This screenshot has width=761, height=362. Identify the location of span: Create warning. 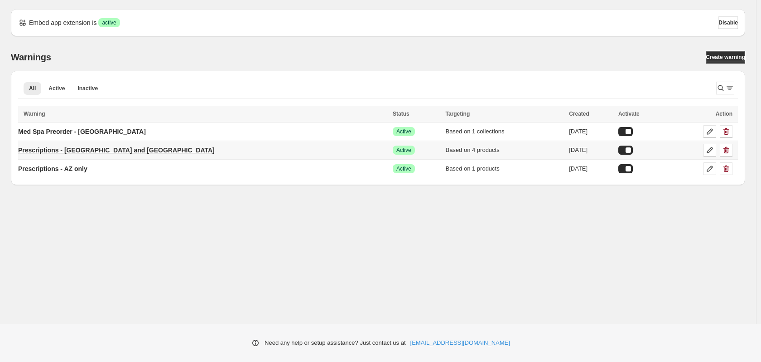
(725, 57).